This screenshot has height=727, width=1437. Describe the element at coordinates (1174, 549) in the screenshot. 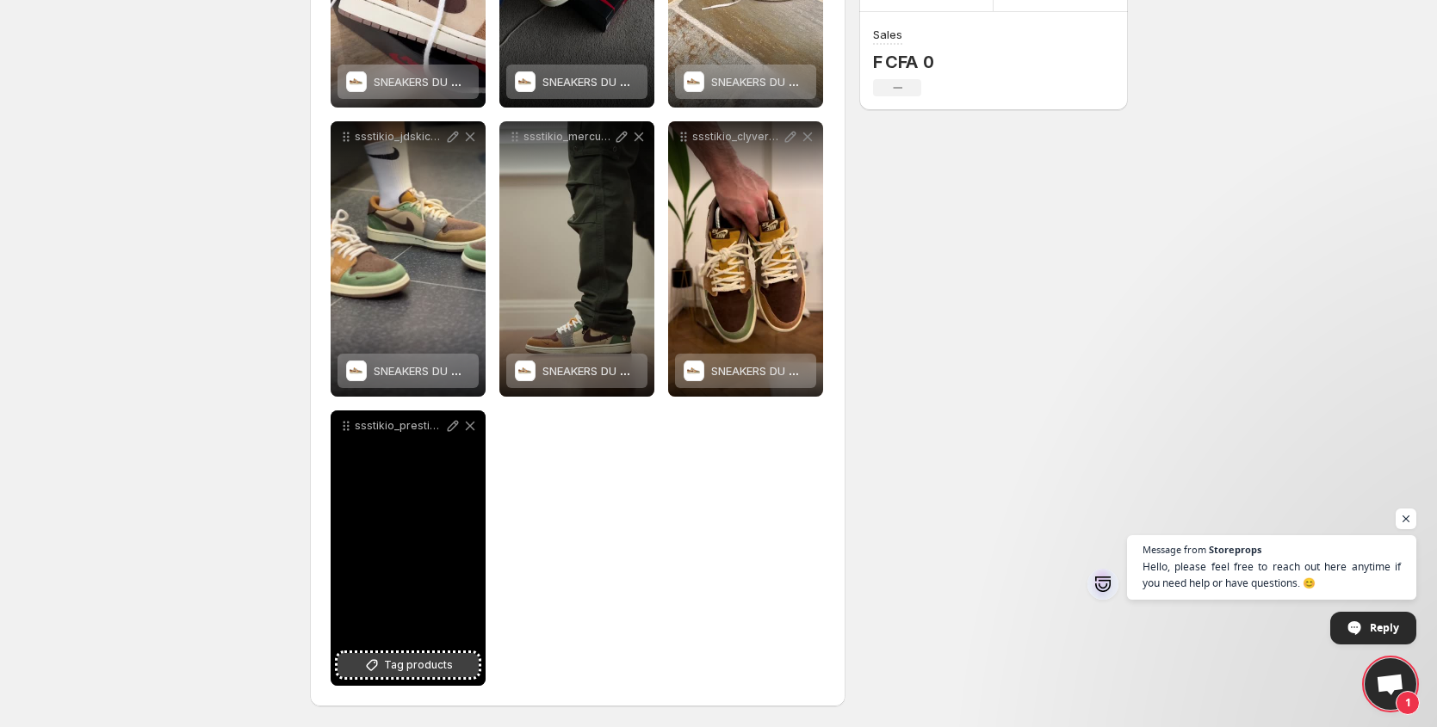

I see `span: Message from` at that location.